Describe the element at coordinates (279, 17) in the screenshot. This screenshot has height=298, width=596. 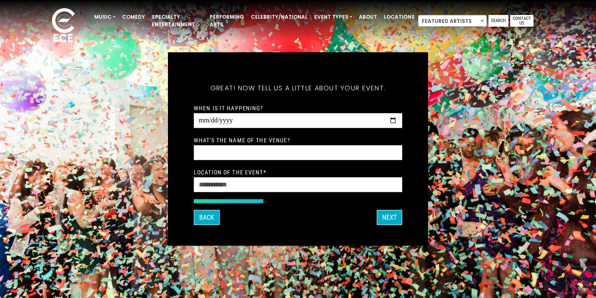
I see `a: Celebrity/National` at that location.